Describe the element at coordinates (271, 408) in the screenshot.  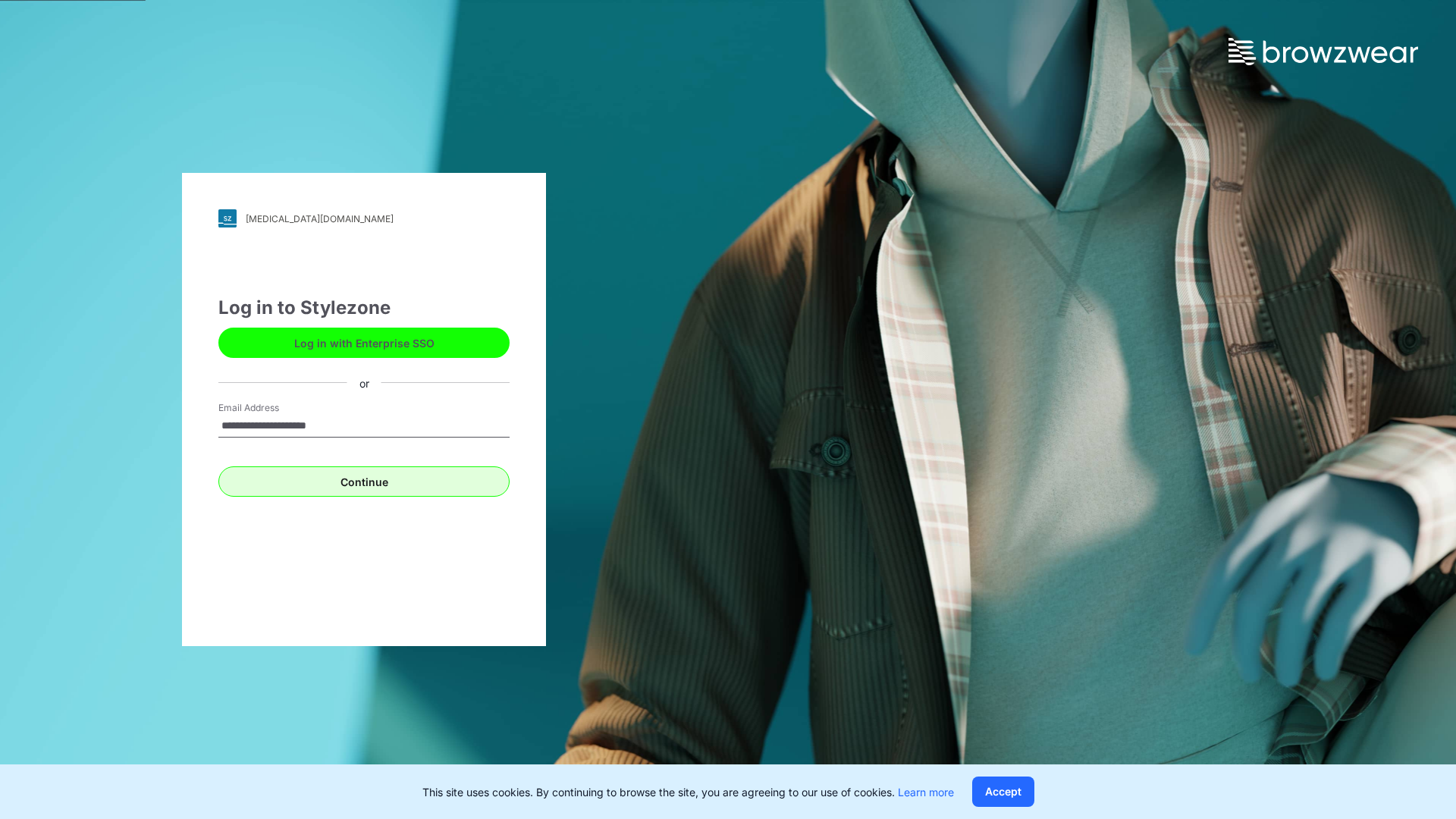
I see `label: Email Address` at that location.